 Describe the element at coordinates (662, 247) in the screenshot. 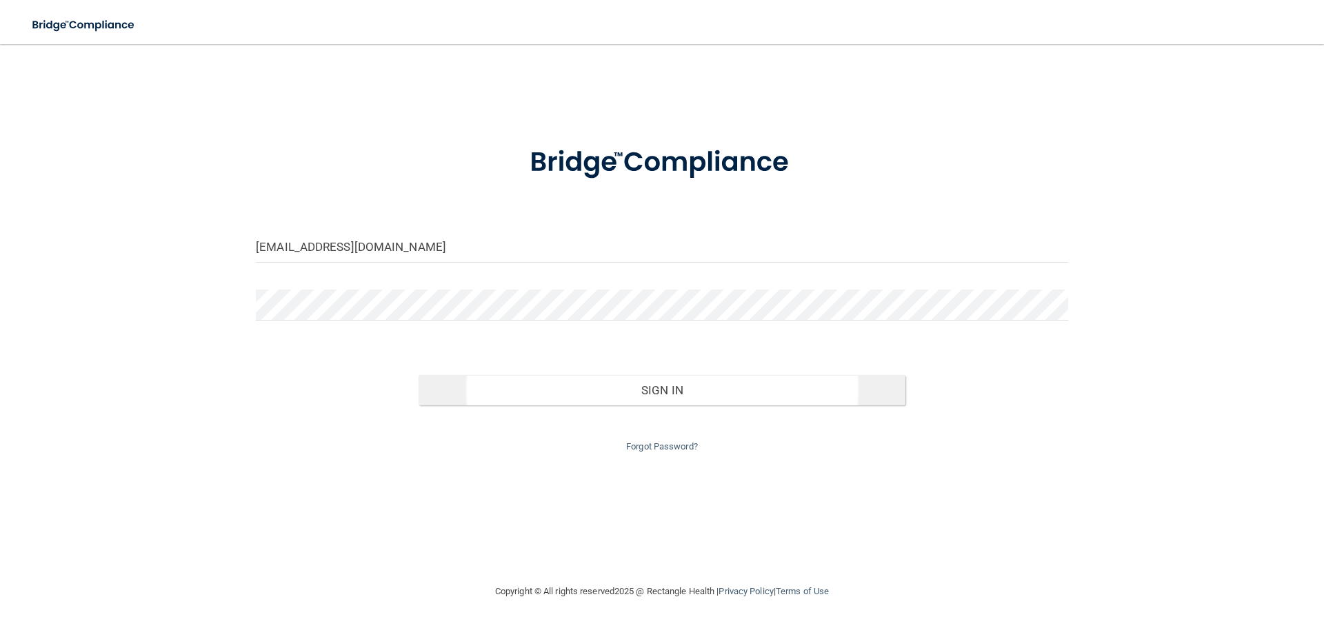

I see `input: Email` at that location.